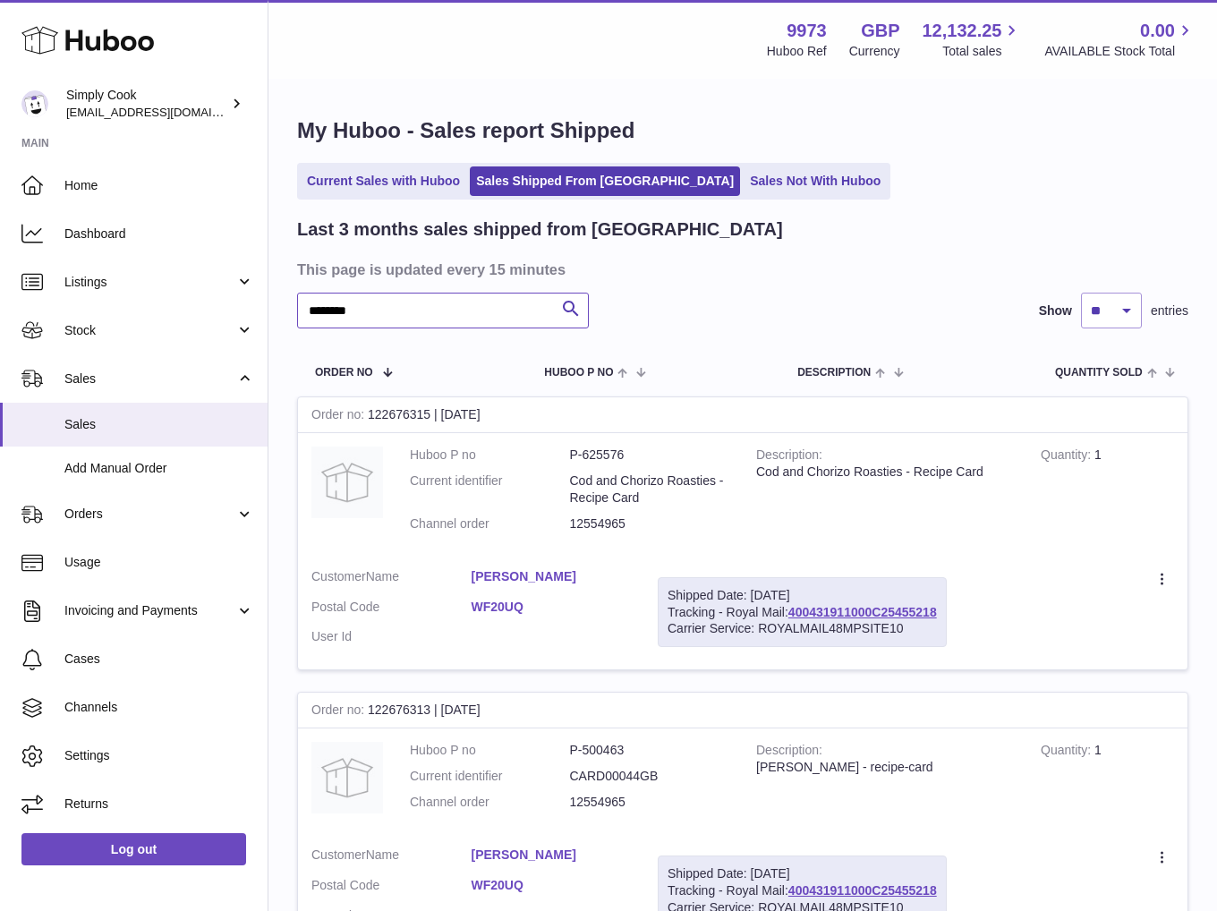 The width and height of the screenshot is (1217, 911). I want to click on dd: P-625576, so click(650, 455).